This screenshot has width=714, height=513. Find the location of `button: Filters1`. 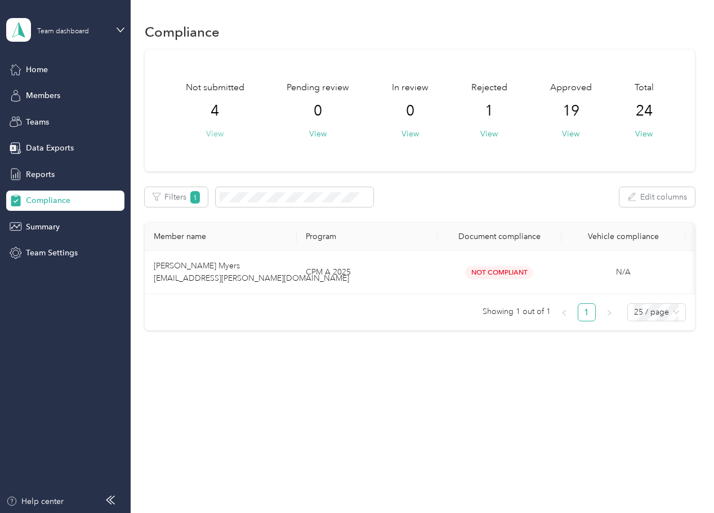

button: Filters1 is located at coordinates (176, 197).